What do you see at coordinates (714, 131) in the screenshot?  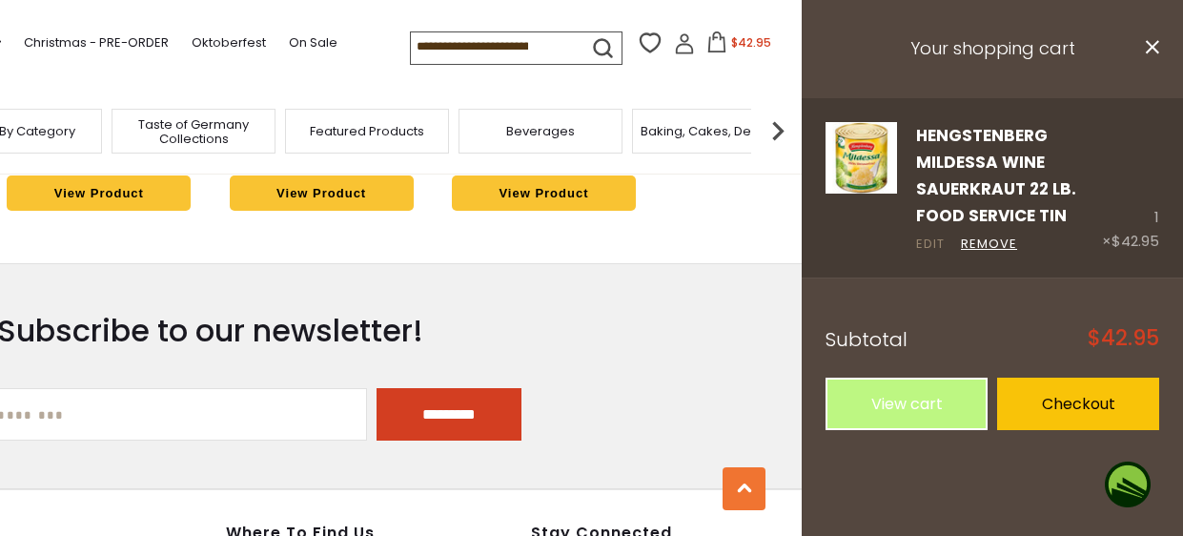 I see `span: Baking, Cakes, Desserts` at bounding box center [714, 131].